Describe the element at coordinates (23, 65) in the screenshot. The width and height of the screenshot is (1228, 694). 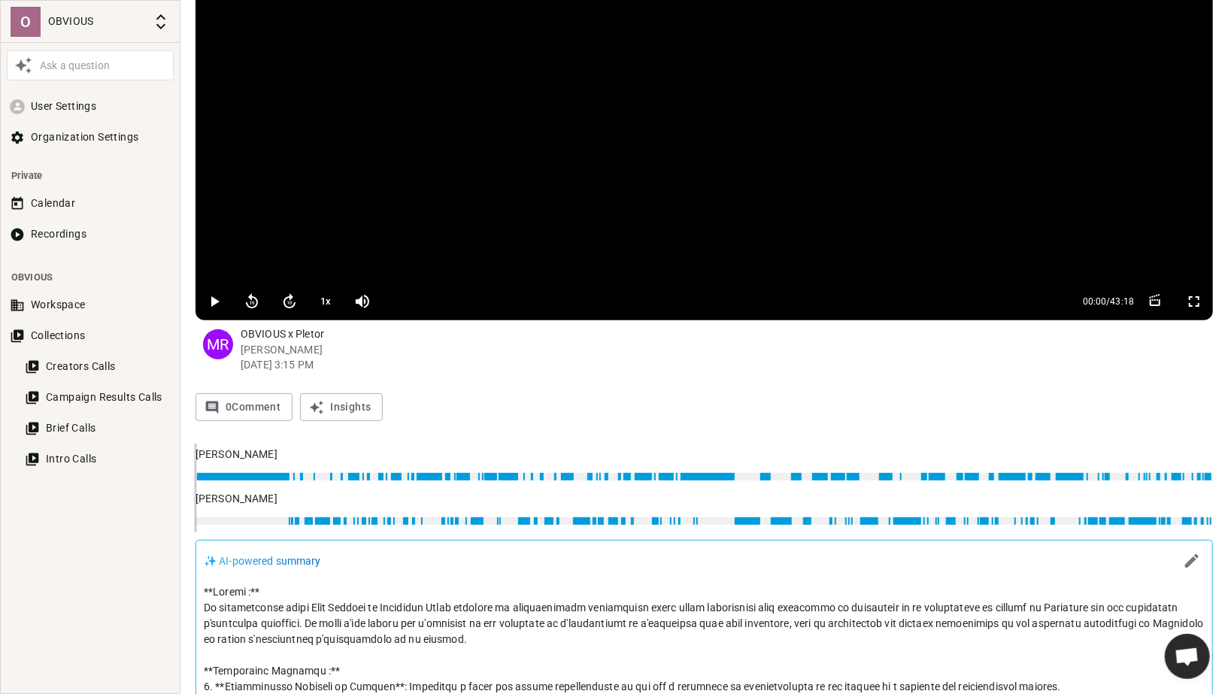
I see `button: Awesile Icon` at that location.